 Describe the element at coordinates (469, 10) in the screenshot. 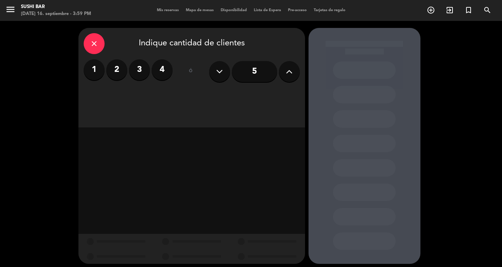

I see `i: turned_in_not` at that location.